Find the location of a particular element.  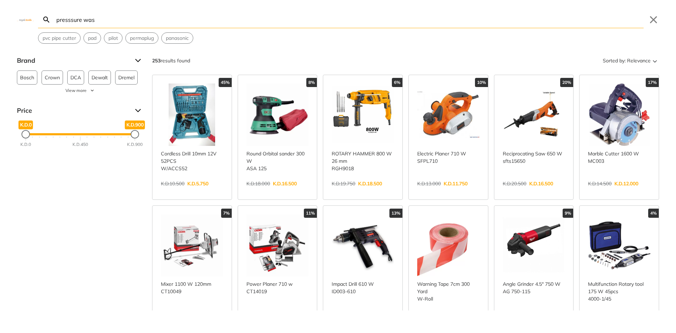

span: Dewalt is located at coordinates (100, 77).